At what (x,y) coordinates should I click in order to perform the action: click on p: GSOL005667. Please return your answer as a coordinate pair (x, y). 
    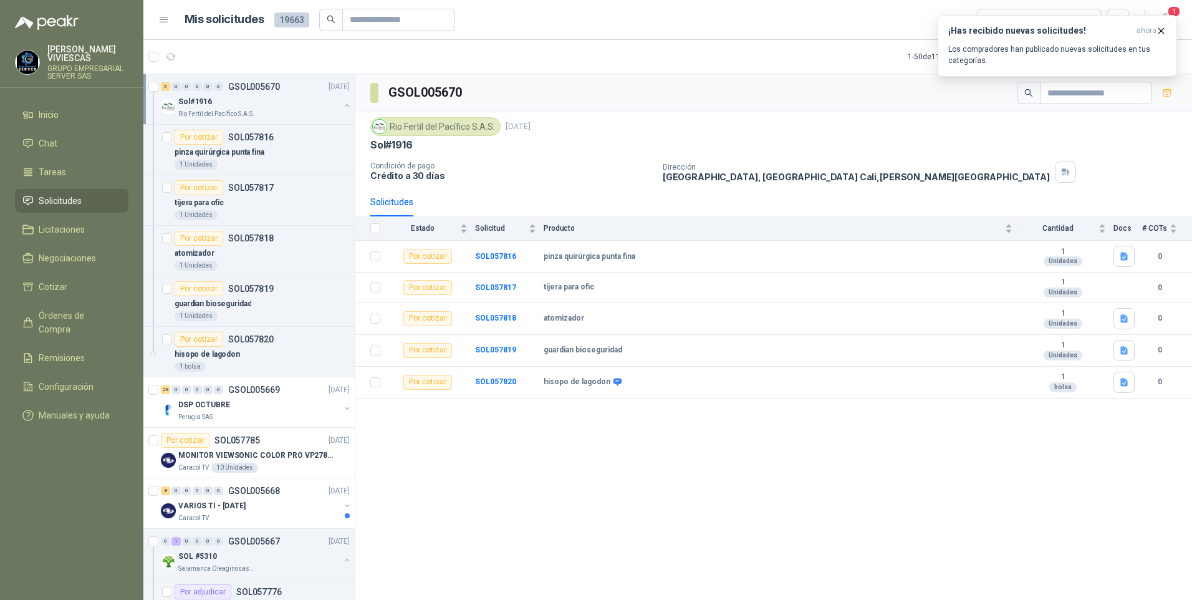
    Looking at the image, I should click on (254, 541).